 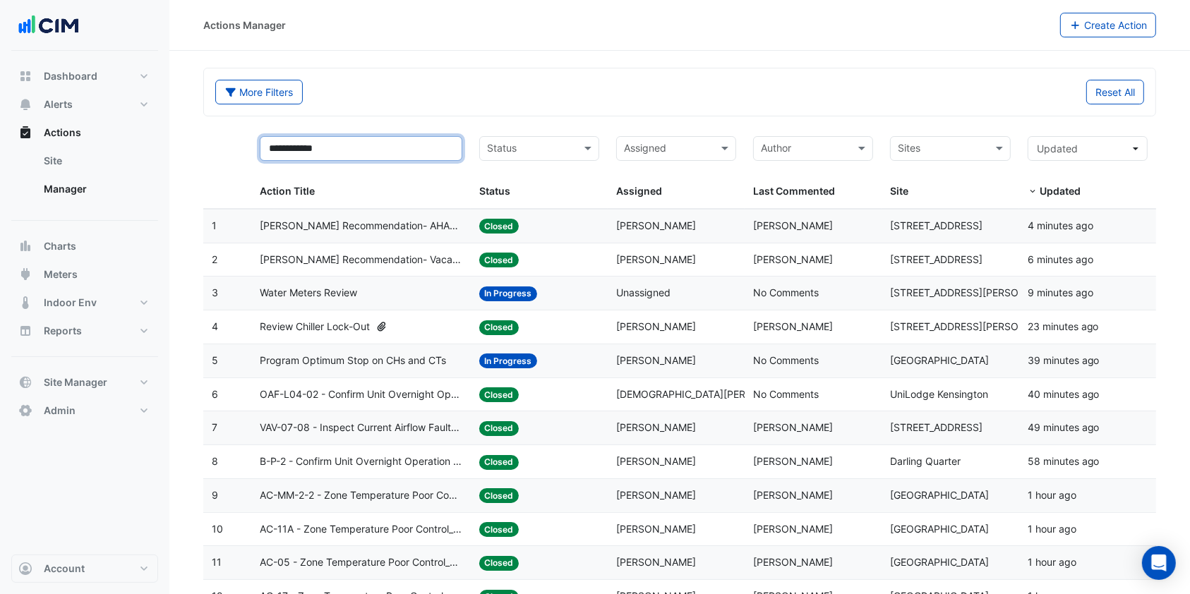 What do you see at coordinates (1108, 25) in the screenshot?
I see `button: Create Action` at bounding box center [1108, 25].